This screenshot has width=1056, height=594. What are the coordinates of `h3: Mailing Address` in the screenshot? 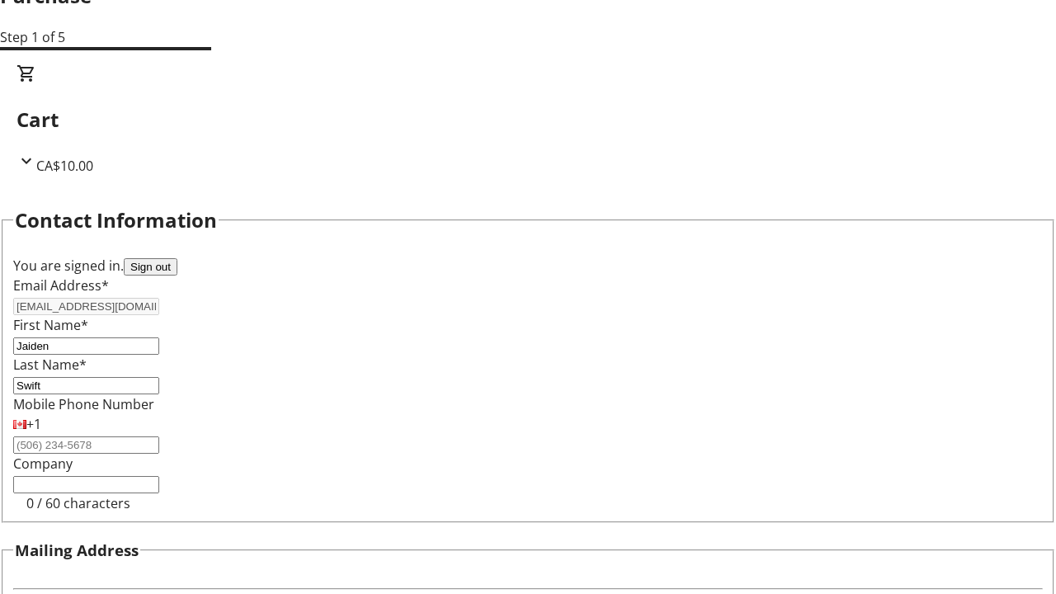 It's located at (77, 550).